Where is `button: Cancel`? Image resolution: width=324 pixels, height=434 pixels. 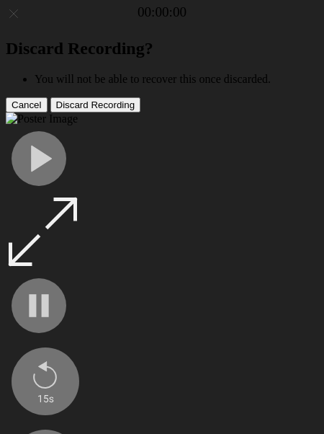 button: Cancel is located at coordinates (27, 104).